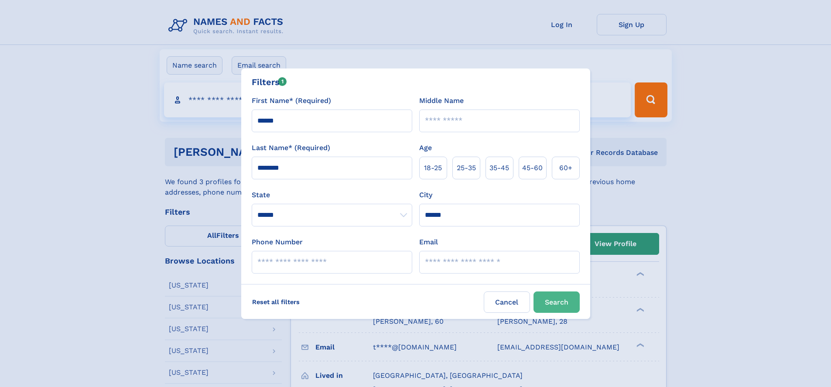 The width and height of the screenshot is (831, 387). What do you see at coordinates (332, 195) in the screenshot?
I see `label: State` at bounding box center [332, 195].